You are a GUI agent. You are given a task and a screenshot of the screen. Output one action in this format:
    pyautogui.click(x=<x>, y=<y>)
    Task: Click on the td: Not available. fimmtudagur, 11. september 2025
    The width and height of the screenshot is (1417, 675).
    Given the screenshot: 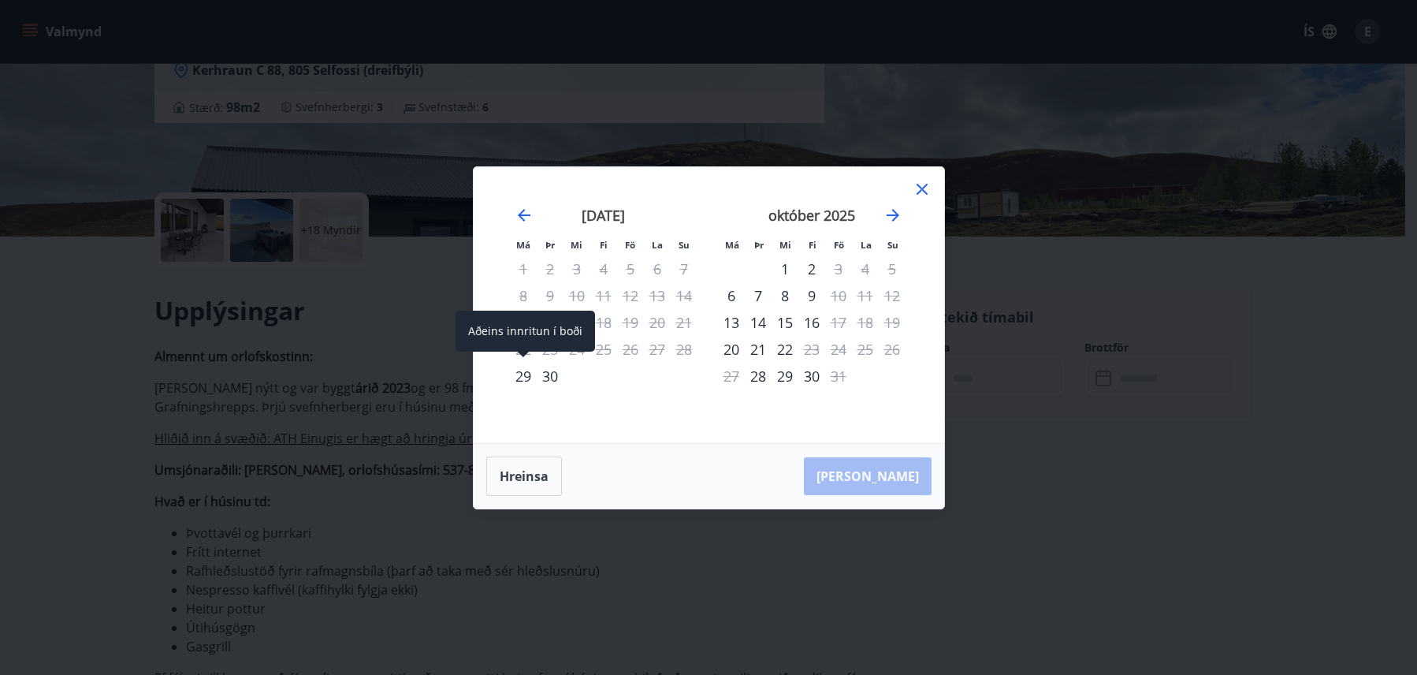 What is the action you would take?
    pyautogui.click(x=604, y=295)
    